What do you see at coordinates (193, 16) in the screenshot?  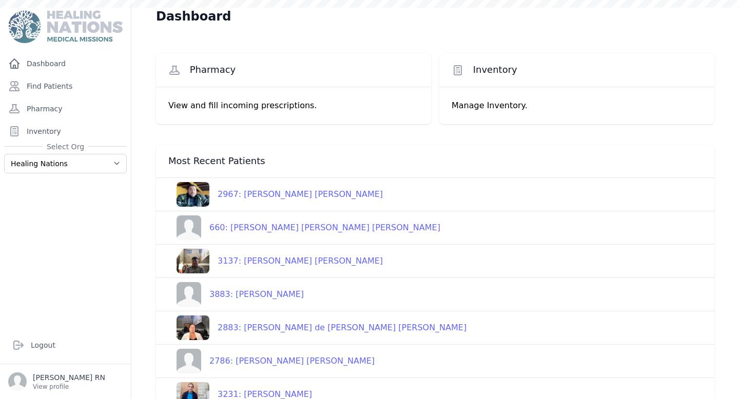 I see `h1: Dashboard` at bounding box center [193, 16].